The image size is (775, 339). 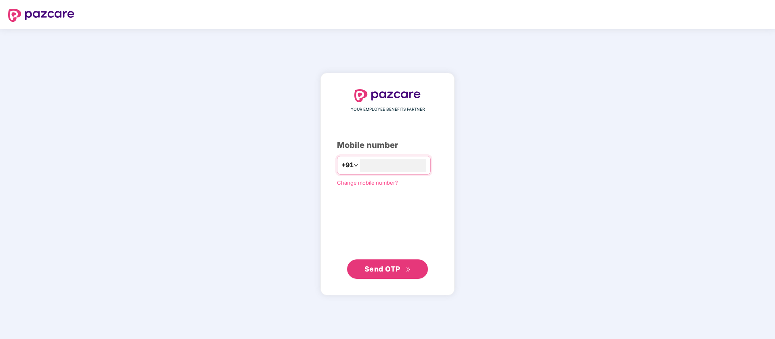 I want to click on span: down, so click(x=356, y=165).